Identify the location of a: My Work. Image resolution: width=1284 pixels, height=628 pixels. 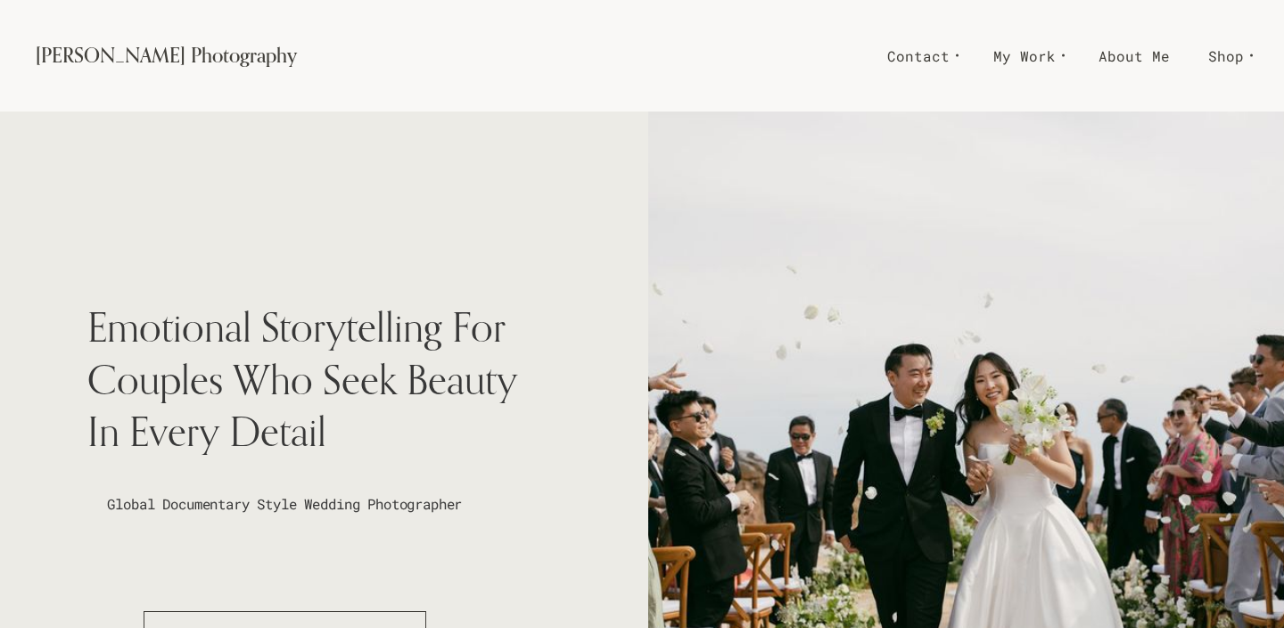
(1026, 55).